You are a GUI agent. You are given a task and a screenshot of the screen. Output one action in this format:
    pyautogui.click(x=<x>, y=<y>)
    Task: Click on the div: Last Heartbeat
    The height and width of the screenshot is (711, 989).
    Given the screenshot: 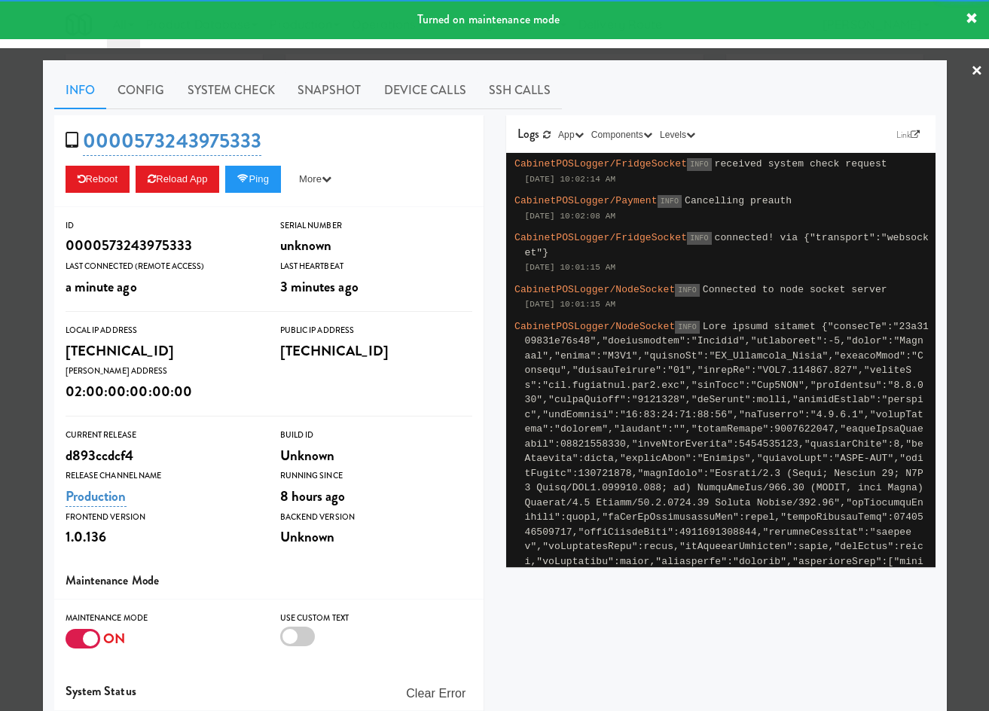 What is the action you would take?
    pyautogui.click(x=376, y=267)
    